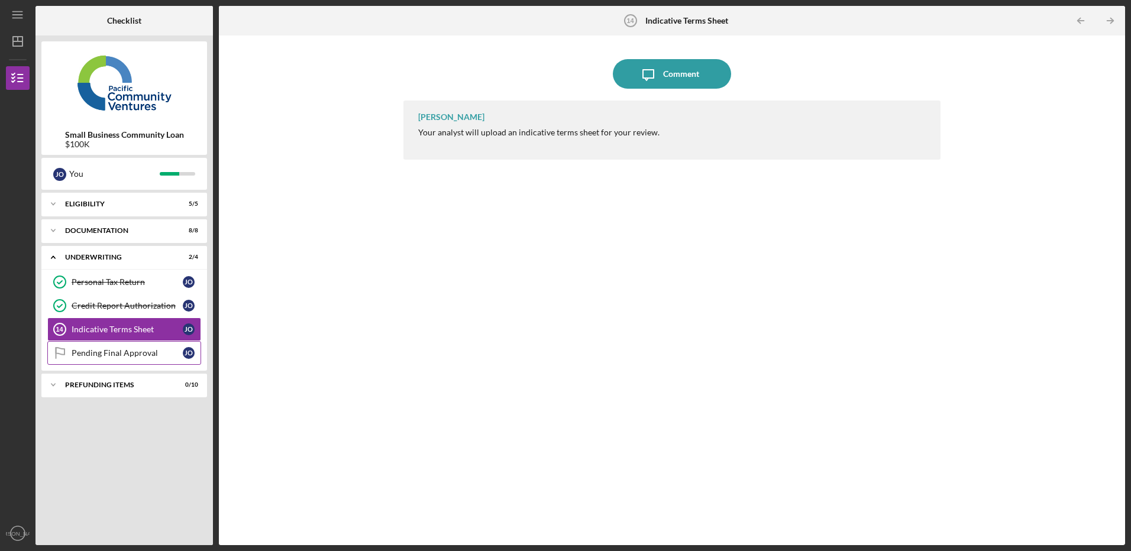  Describe the element at coordinates (124, 135) in the screenshot. I see `b: Small Business Community Loan` at that location.